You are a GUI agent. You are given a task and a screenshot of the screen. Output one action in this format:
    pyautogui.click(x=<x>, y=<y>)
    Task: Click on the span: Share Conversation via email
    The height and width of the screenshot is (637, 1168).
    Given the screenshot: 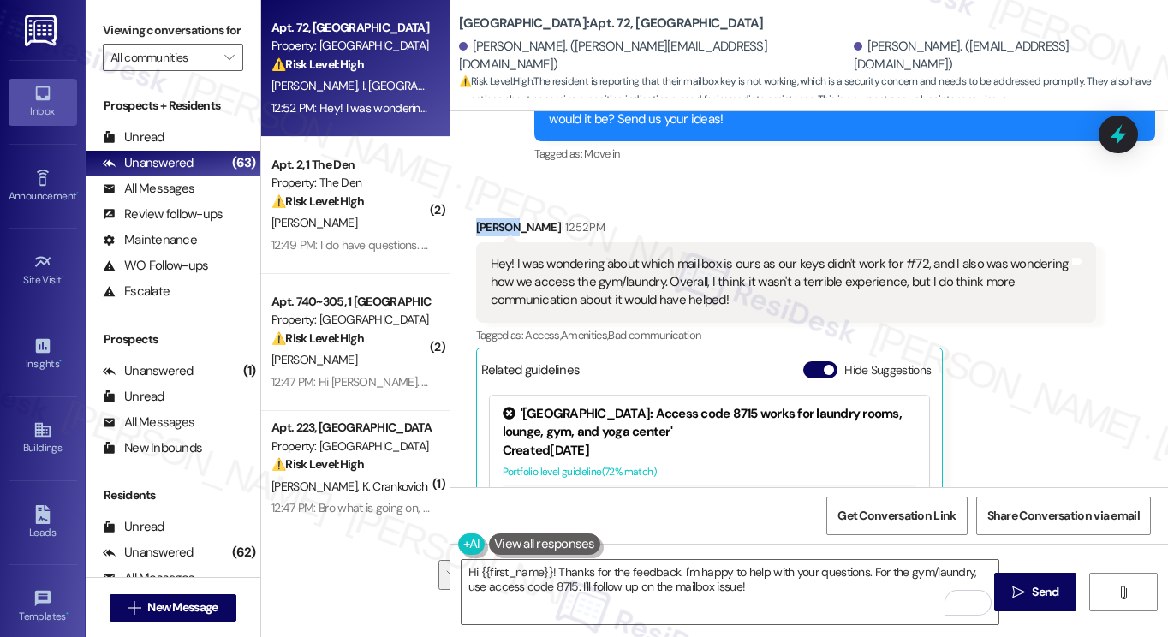 What is the action you would take?
    pyautogui.click(x=1063, y=515)
    